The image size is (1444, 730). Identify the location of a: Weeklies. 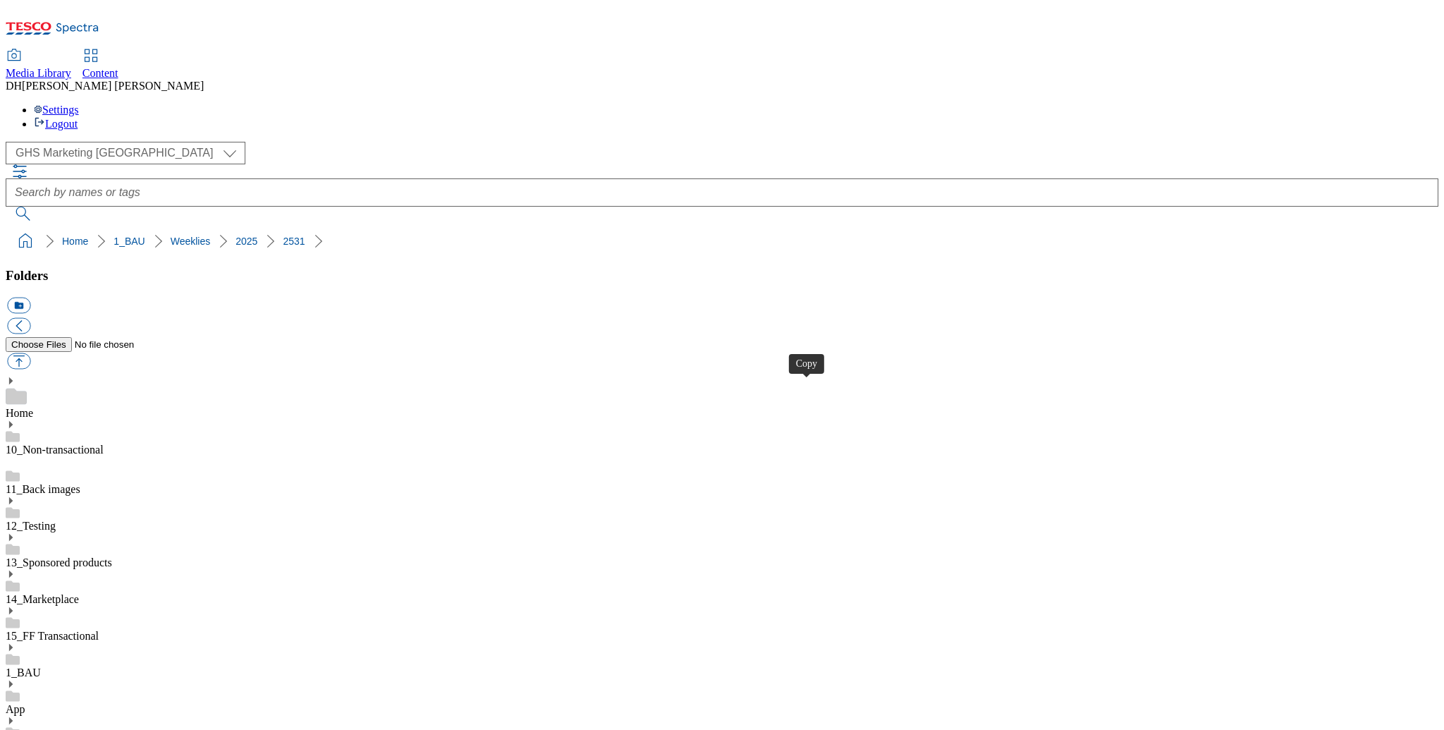
(190, 241).